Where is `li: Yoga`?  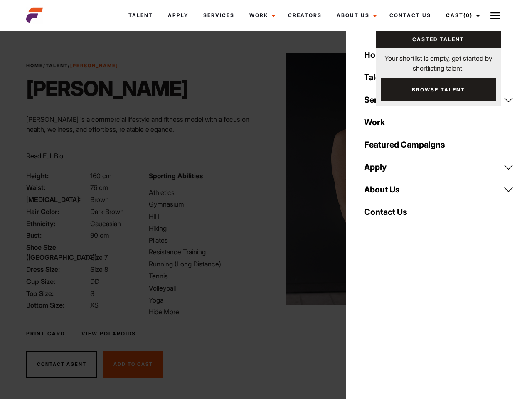
li: Yoga is located at coordinates (205, 300).